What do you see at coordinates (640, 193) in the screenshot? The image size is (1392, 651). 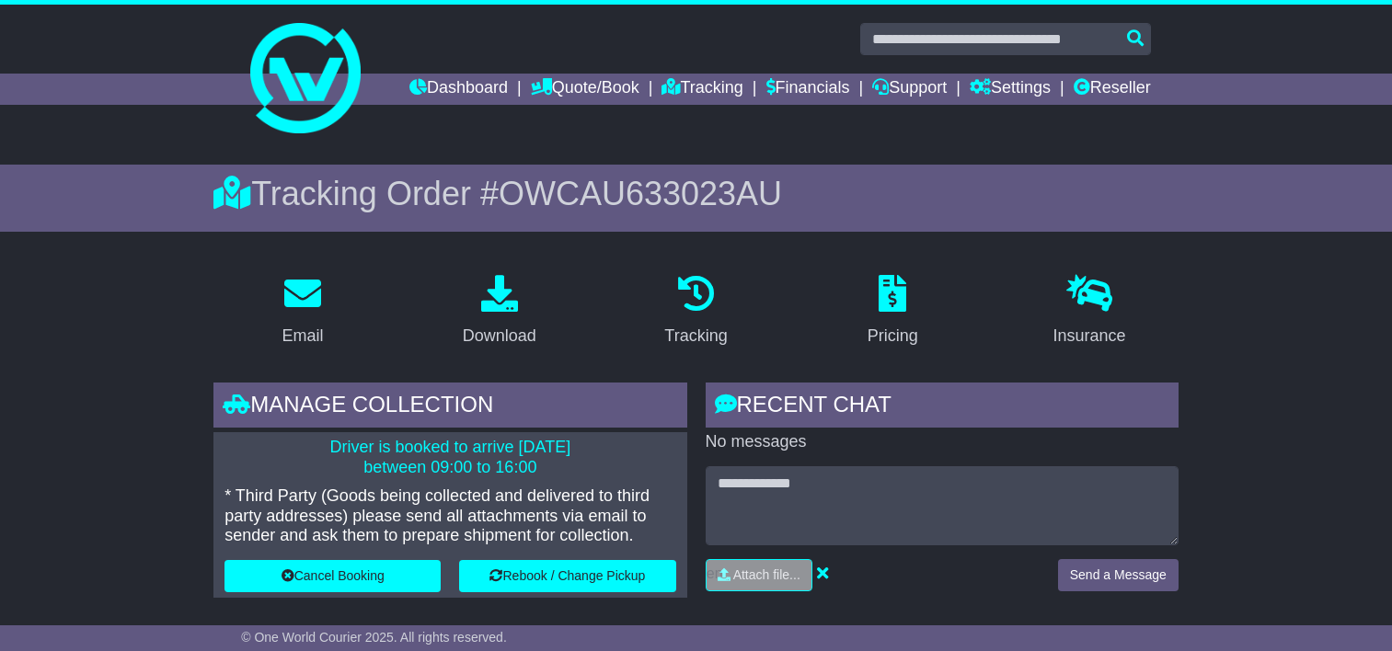 I see `span: OWCAU633023AU` at bounding box center [640, 193].